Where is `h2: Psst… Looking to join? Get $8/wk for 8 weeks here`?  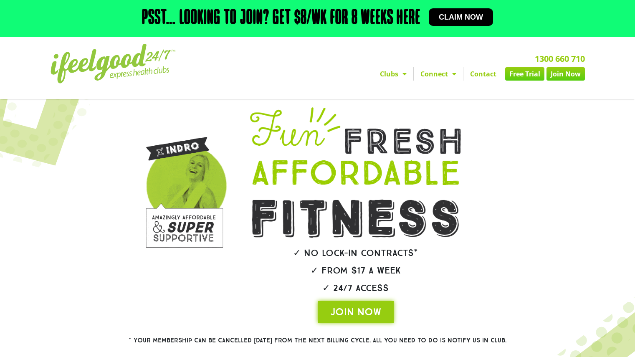
h2: Psst… Looking to join? Get $8/wk for 8 weeks here is located at coordinates (281, 18).